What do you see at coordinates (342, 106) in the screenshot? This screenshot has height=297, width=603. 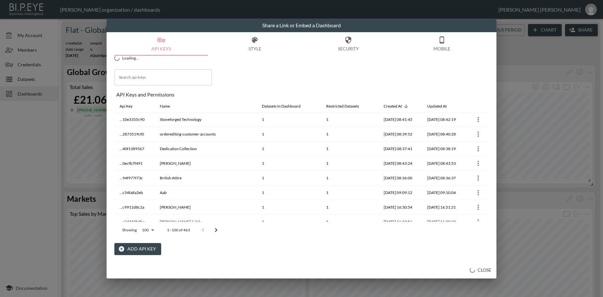 I see `div: Restricted Datasets` at bounding box center [342, 106].